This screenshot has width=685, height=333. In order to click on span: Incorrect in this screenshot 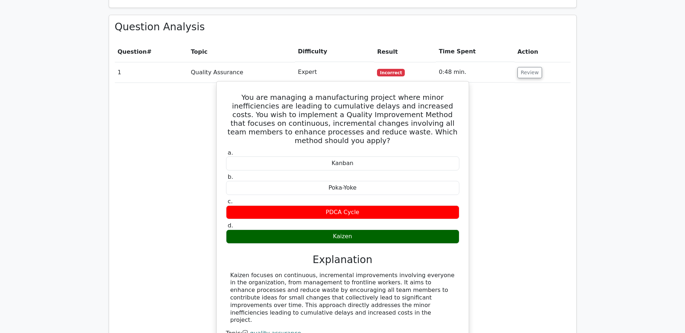, I will do `click(390, 73)`.